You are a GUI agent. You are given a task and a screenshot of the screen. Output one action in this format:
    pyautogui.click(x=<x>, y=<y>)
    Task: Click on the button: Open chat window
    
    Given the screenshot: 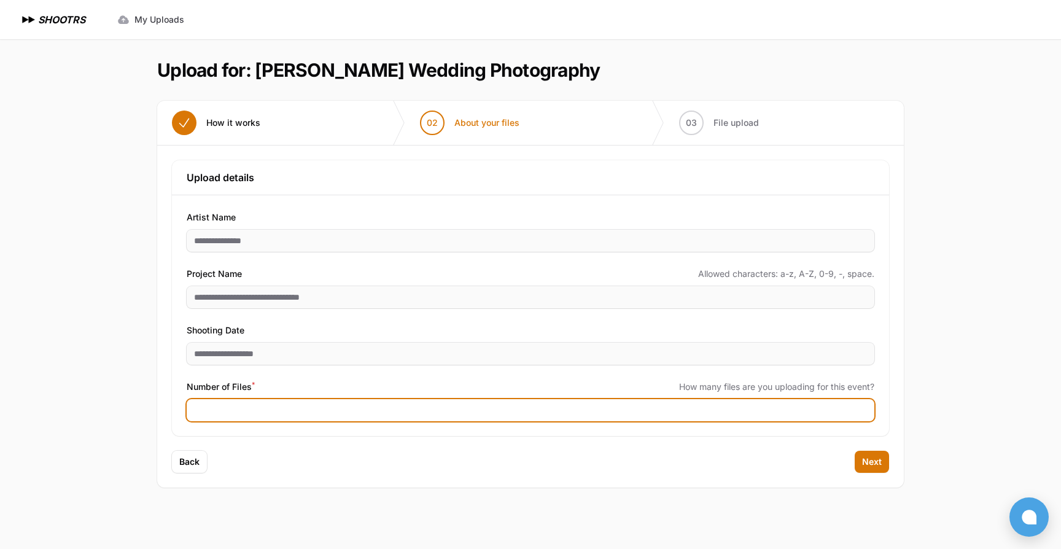 What is the action you would take?
    pyautogui.click(x=1029, y=517)
    